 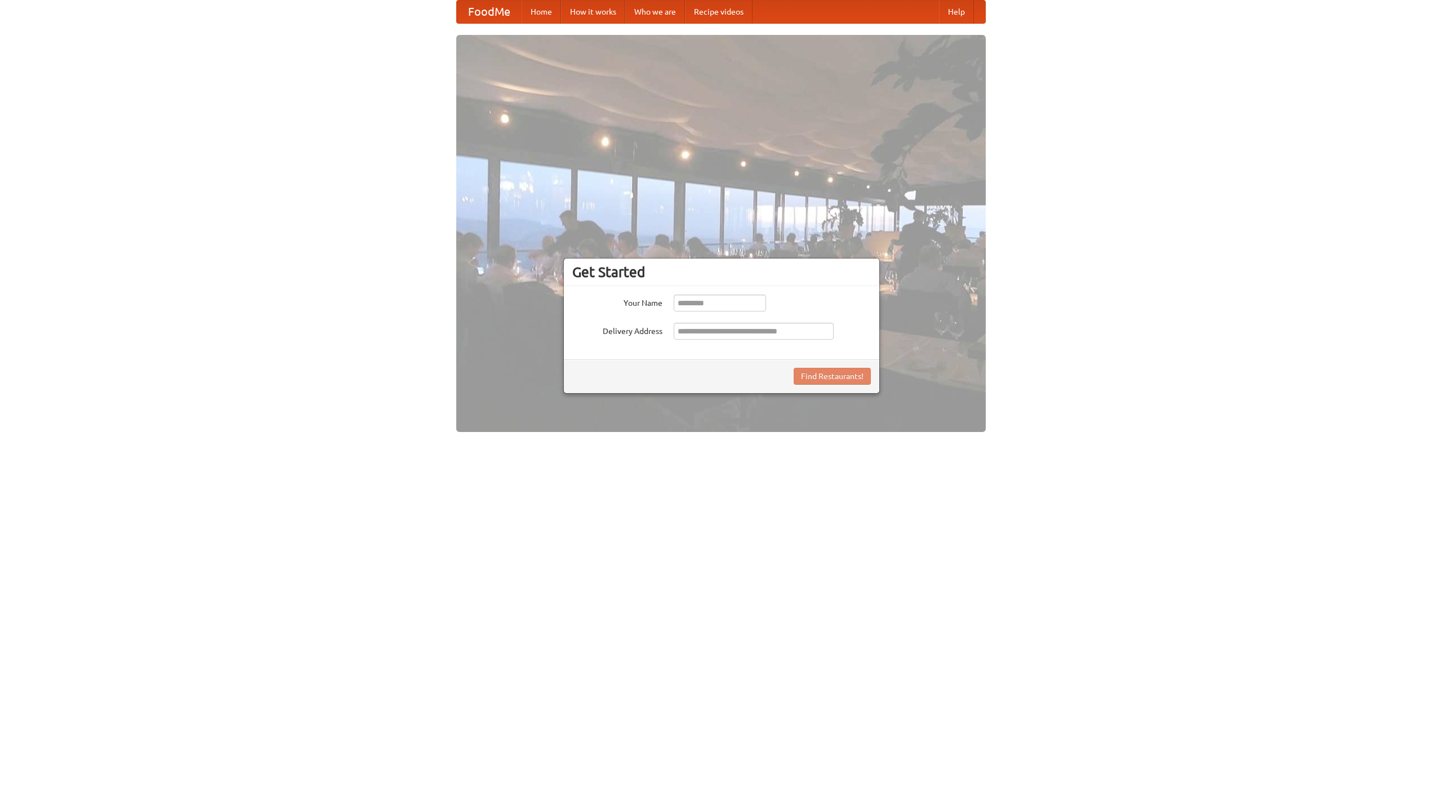 I want to click on a: How it works, so click(x=593, y=12).